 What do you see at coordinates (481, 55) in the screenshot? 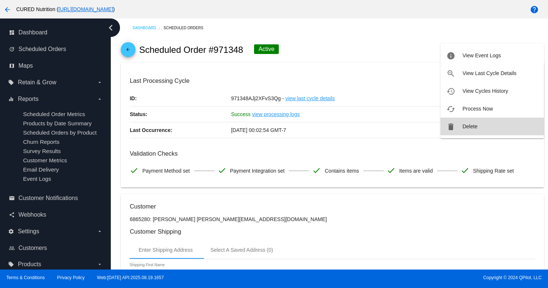
I see `span: View Event Logs` at bounding box center [481, 55].